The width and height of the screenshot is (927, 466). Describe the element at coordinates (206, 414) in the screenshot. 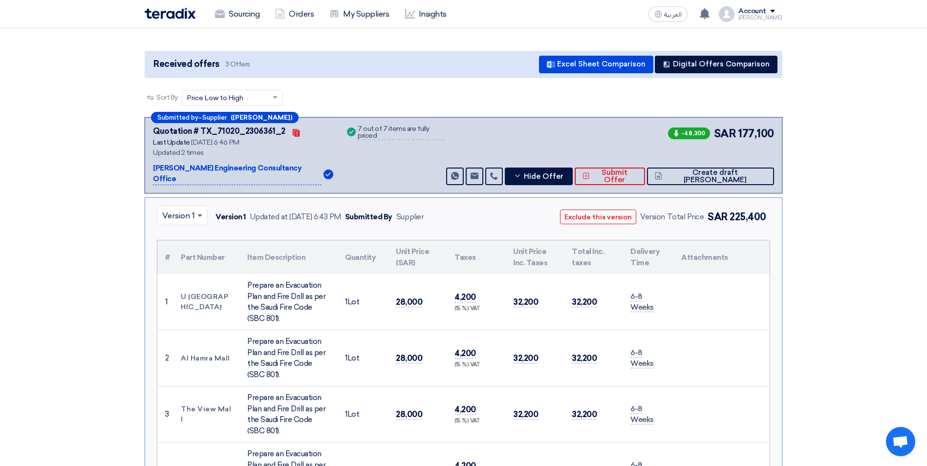

I see `td: The View Mall` at that location.